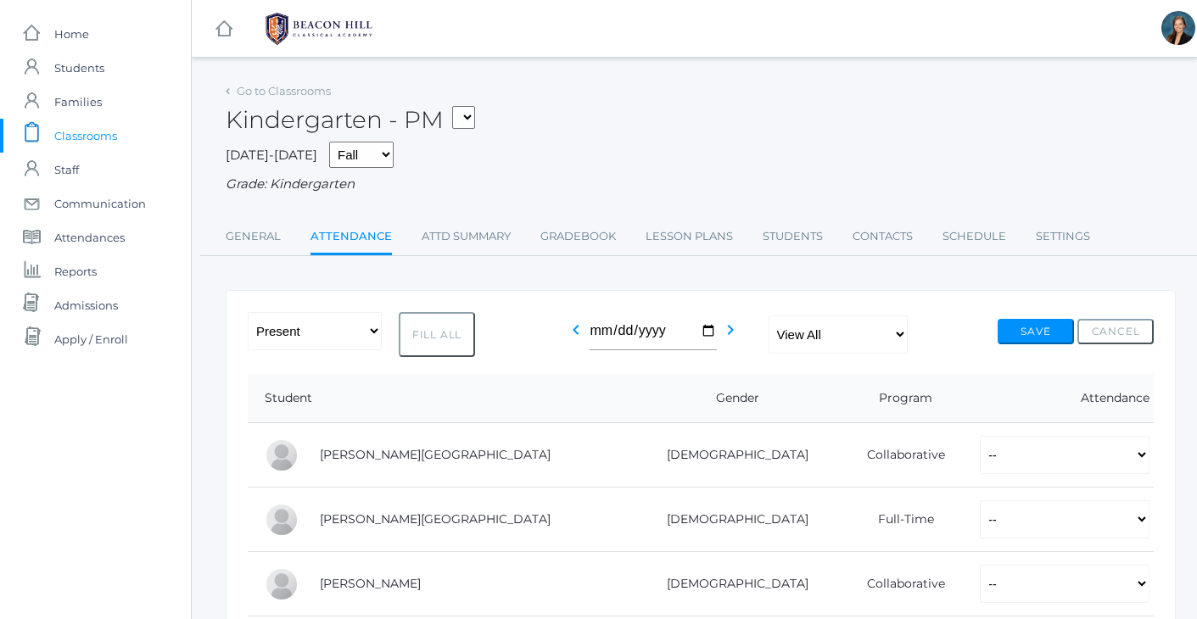  What do you see at coordinates (86, 136) in the screenshot?
I see `span: Classrooms` at bounding box center [86, 136].